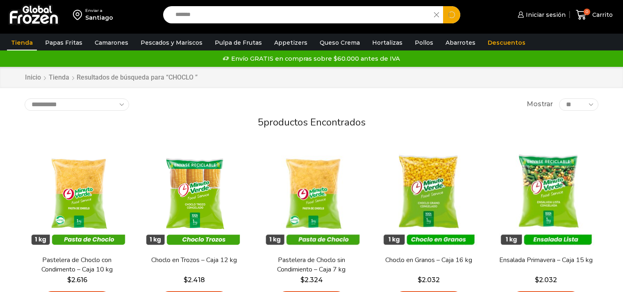 The width and height of the screenshot is (623, 292). Describe the element at coordinates (540, 104) in the screenshot. I see `span: Mostrar` at that location.